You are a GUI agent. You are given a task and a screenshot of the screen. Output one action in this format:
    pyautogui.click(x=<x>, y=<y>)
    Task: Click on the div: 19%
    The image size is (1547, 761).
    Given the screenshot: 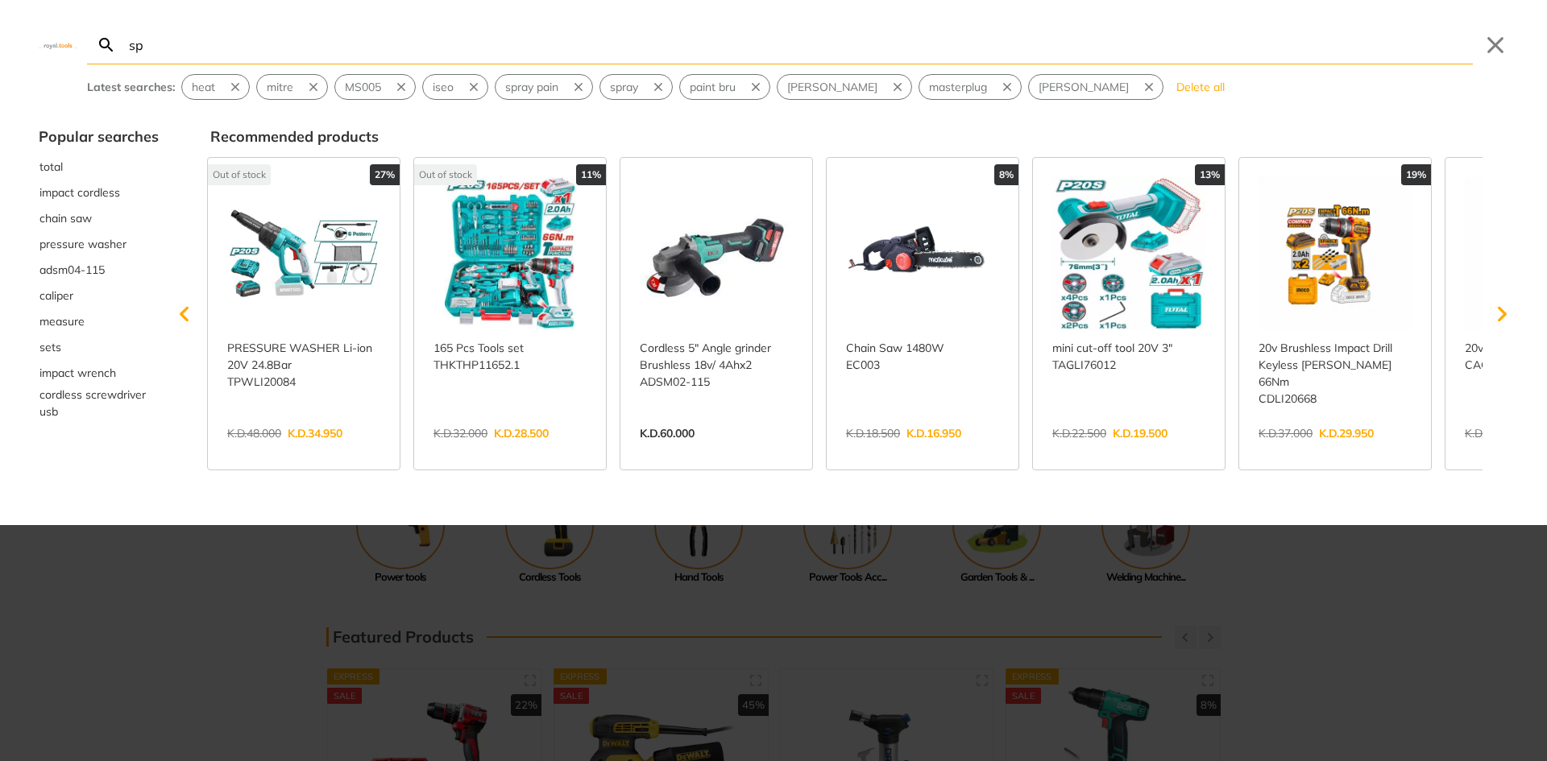 What is the action you would take?
    pyautogui.click(x=1416, y=175)
    